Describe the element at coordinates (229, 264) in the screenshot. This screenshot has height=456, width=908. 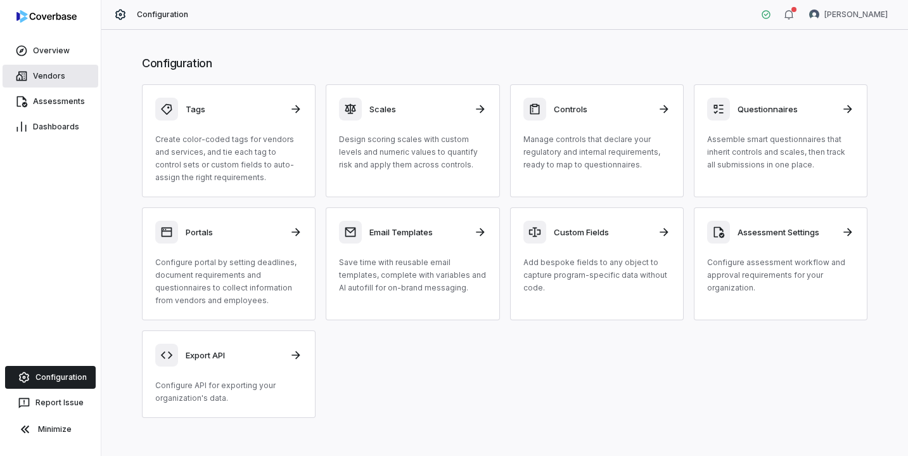
I see `a: PortalsConfigure portal by setting deadlines, document requirements and questionnaires to collect...` at that location.